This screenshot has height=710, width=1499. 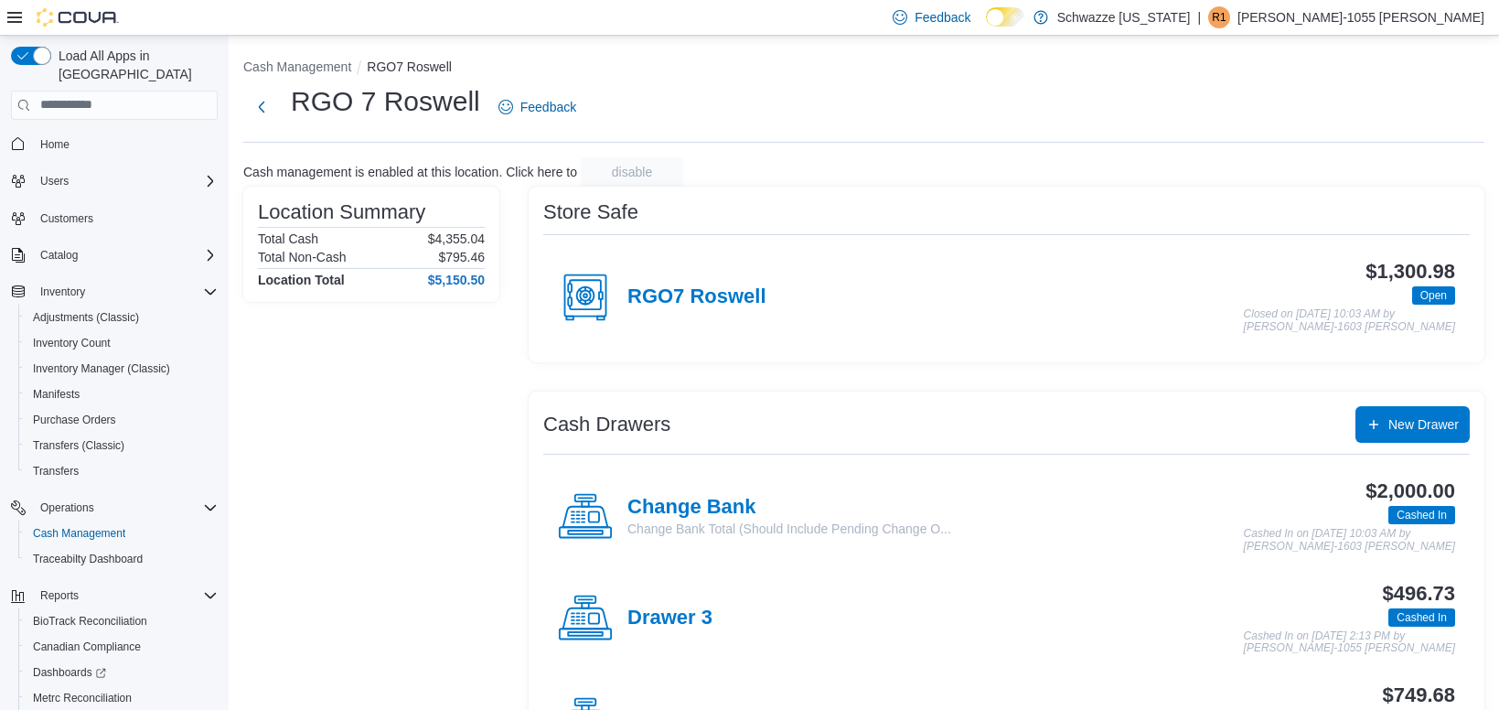 I want to click on button: Inventory Count, so click(x=122, y=343).